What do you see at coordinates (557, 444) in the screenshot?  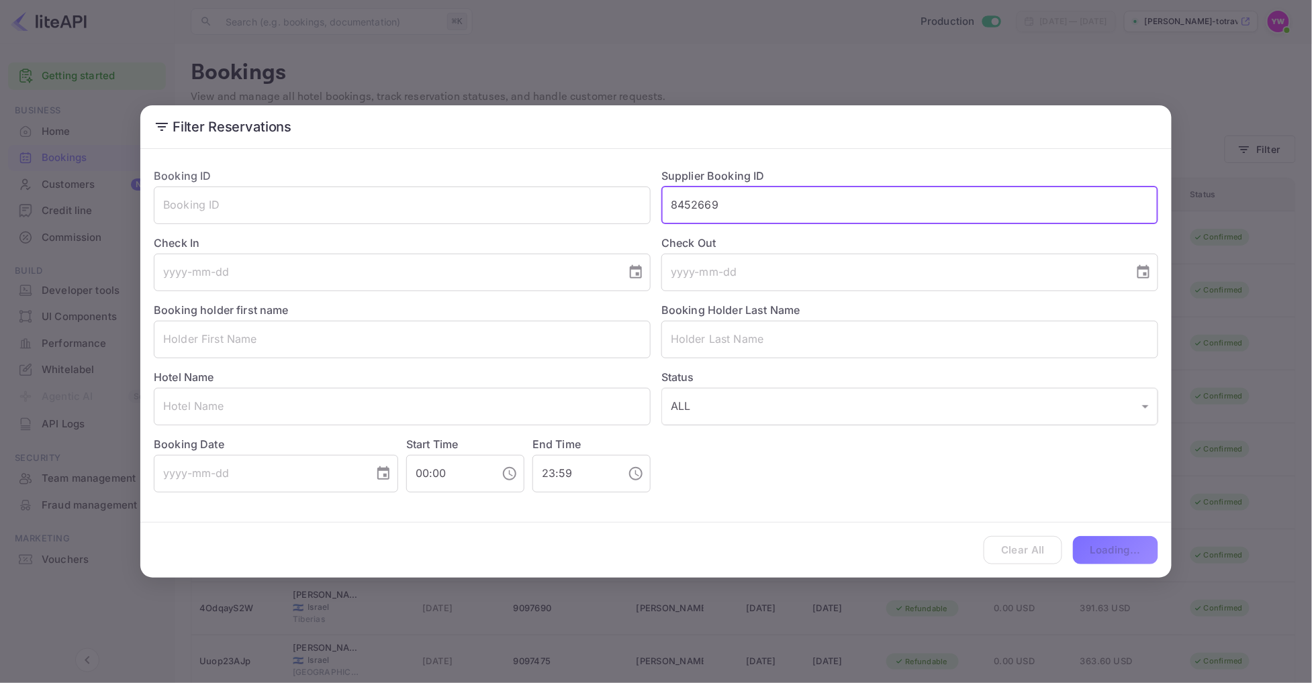 I see `label: End Time` at bounding box center [557, 444].